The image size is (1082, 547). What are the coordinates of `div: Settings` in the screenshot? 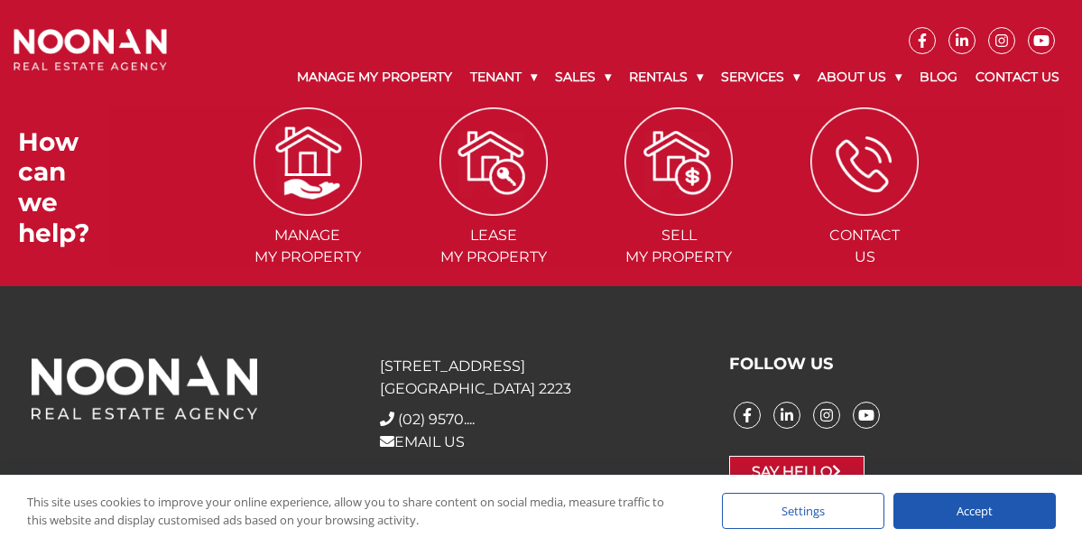 It's located at (803, 511).